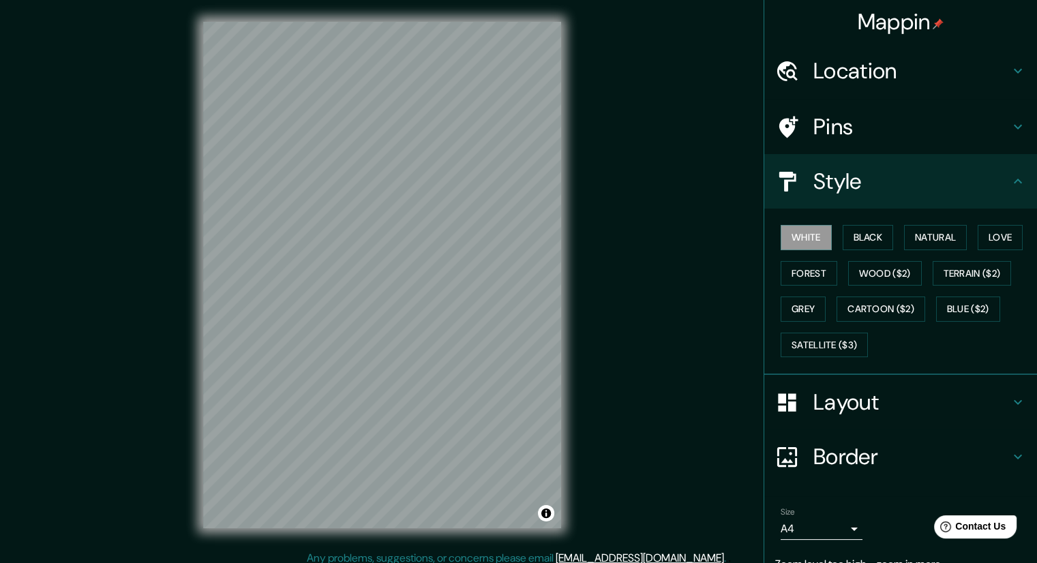  I want to click on button: Toggle attribution, so click(546, 513).